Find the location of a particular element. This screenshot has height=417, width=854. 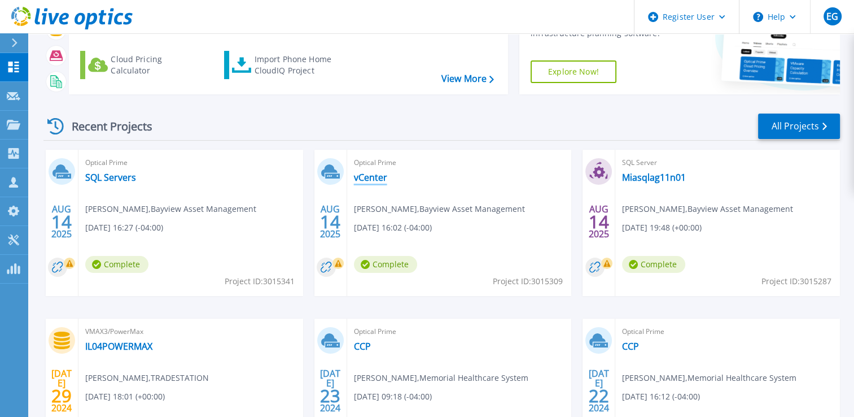

span: SQL Server is located at coordinates (728, 163).